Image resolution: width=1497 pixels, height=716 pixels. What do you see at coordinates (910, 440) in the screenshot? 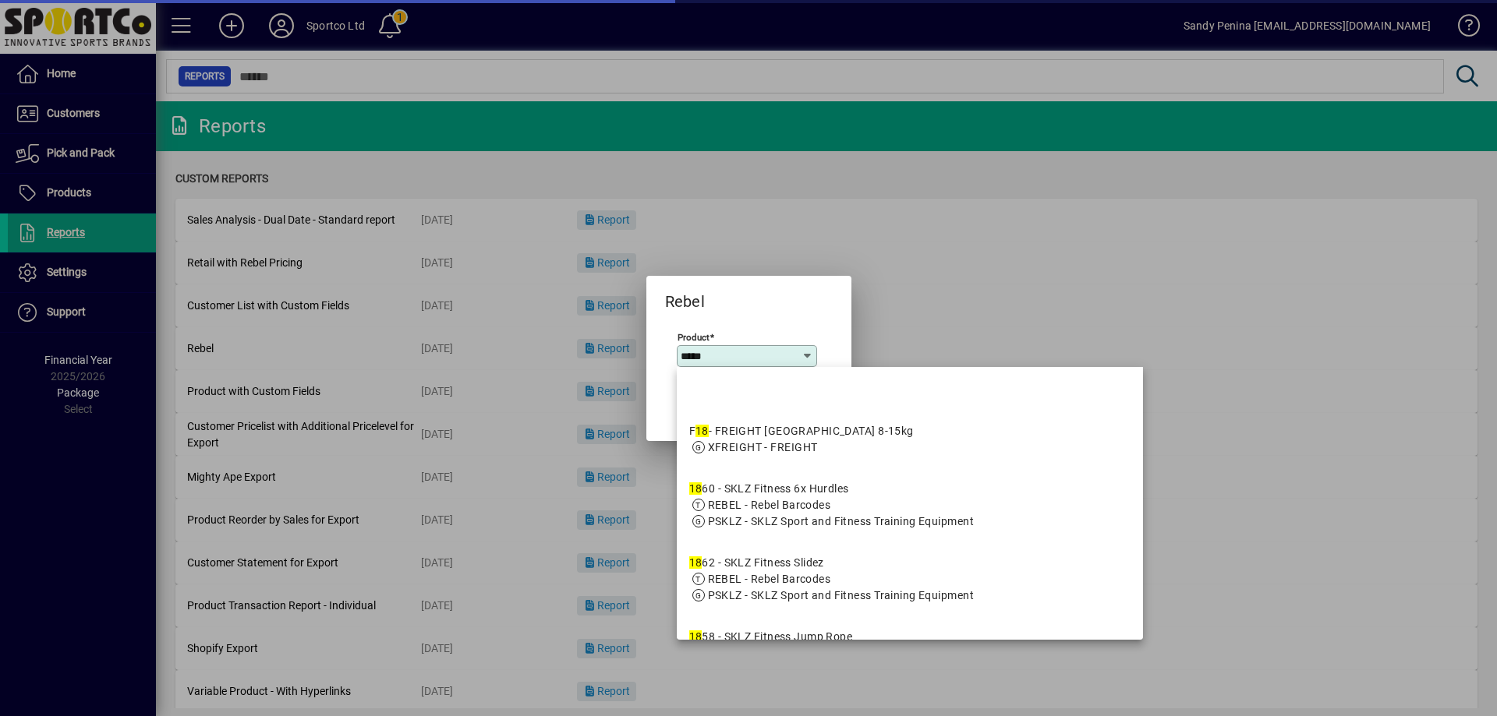
I see `mat-option: F18 - FREIGHT Orange Nth Island 8-15kg` at bounding box center [910, 440].